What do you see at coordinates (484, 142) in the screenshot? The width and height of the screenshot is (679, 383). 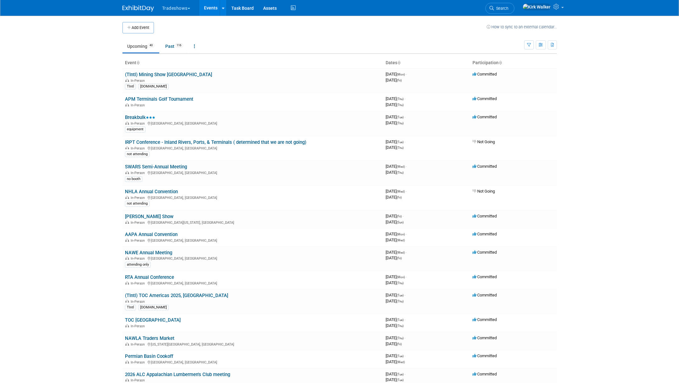 I see `span: Not Going` at bounding box center [484, 142].